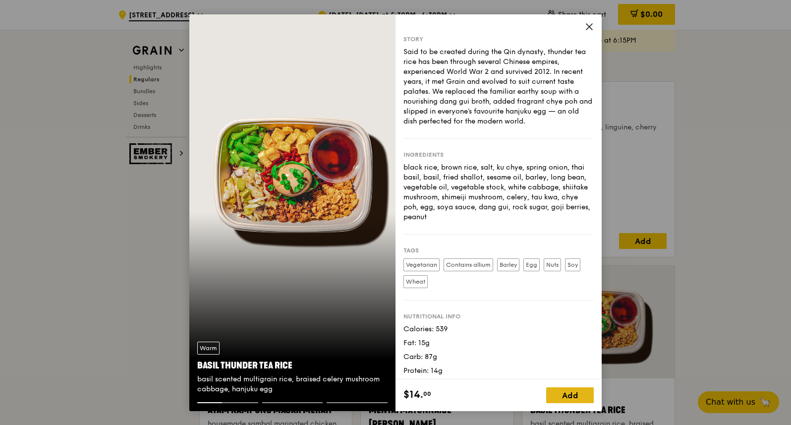 This screenshot has width=791, height=425. What do you see at coordinates (570, 395) in the screenshot?
I see `div: Add` at bounding box center [570, 395].